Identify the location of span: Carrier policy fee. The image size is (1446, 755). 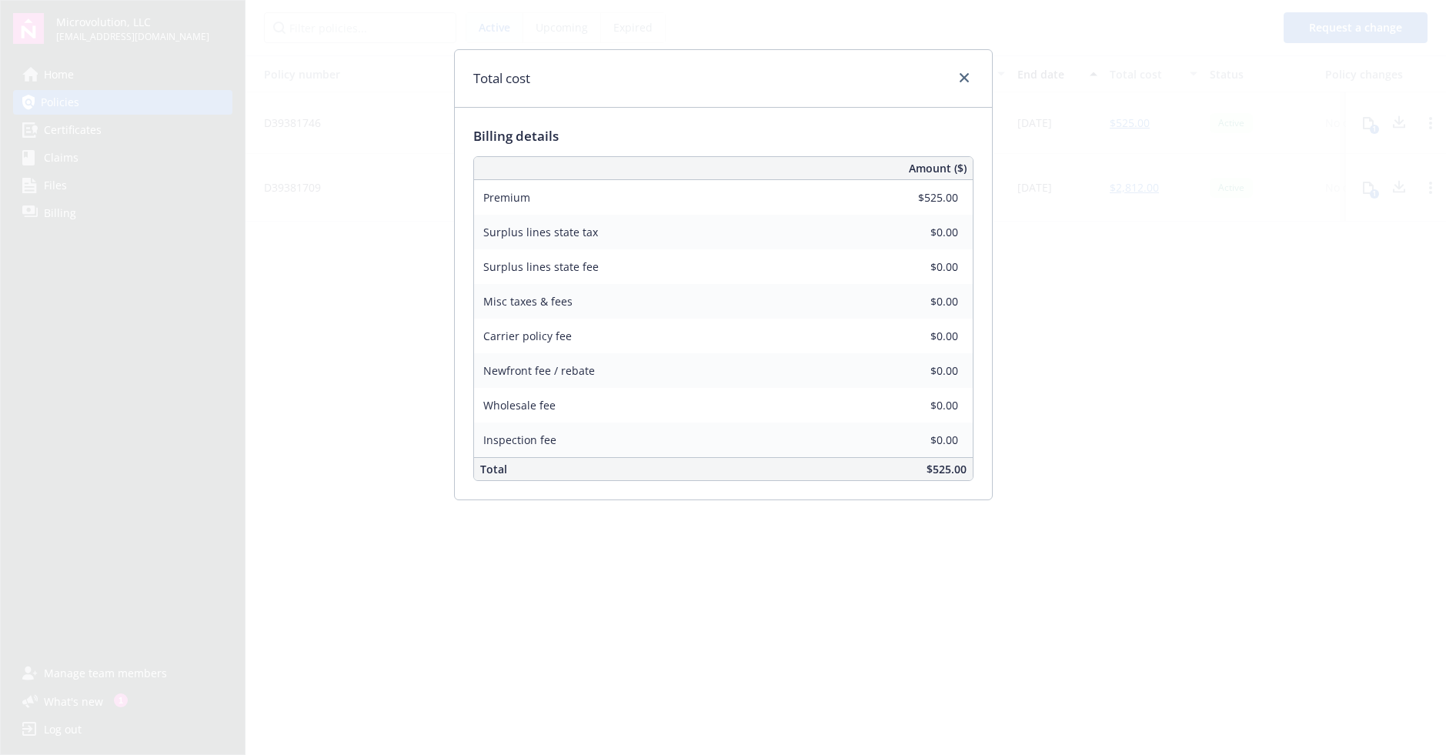
(527, 336).